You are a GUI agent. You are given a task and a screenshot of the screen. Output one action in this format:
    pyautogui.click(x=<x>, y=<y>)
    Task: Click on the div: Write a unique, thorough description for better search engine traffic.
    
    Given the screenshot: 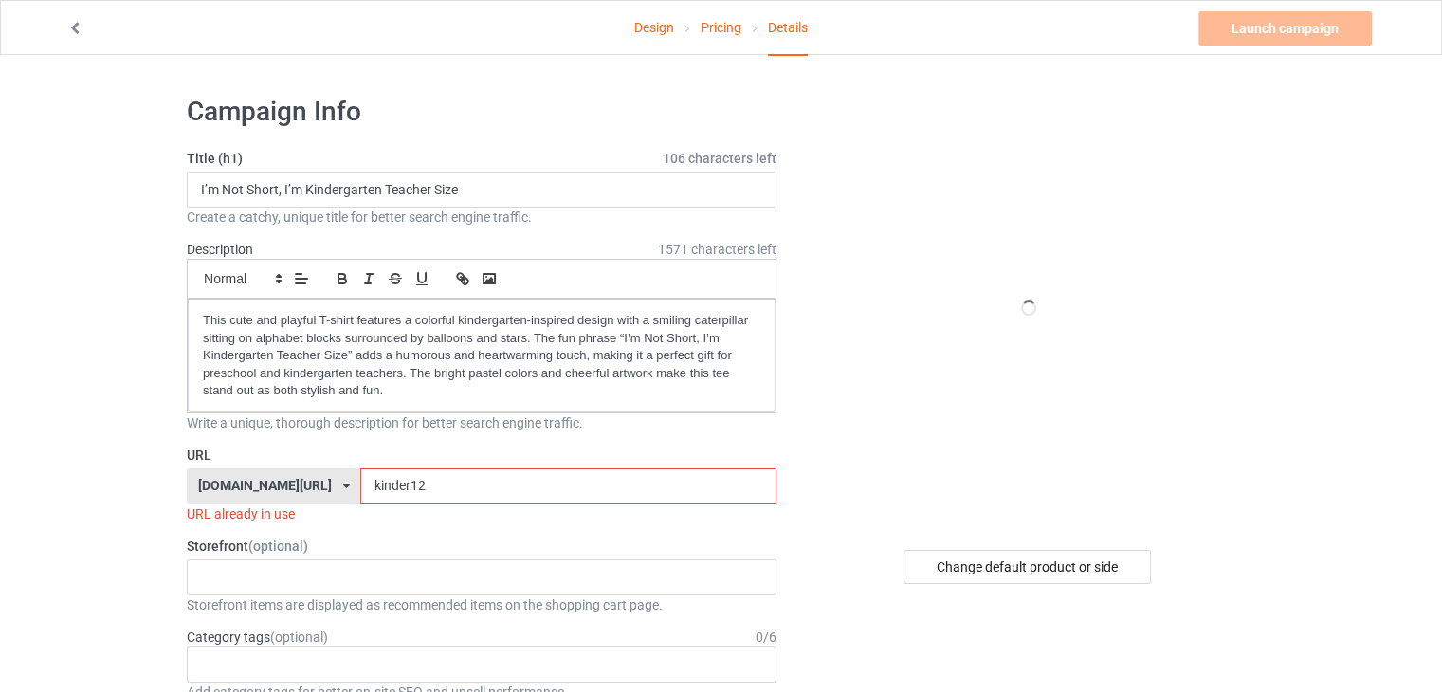 What is the action you would take?
    pyautogui.click(x=482, y=423)
    